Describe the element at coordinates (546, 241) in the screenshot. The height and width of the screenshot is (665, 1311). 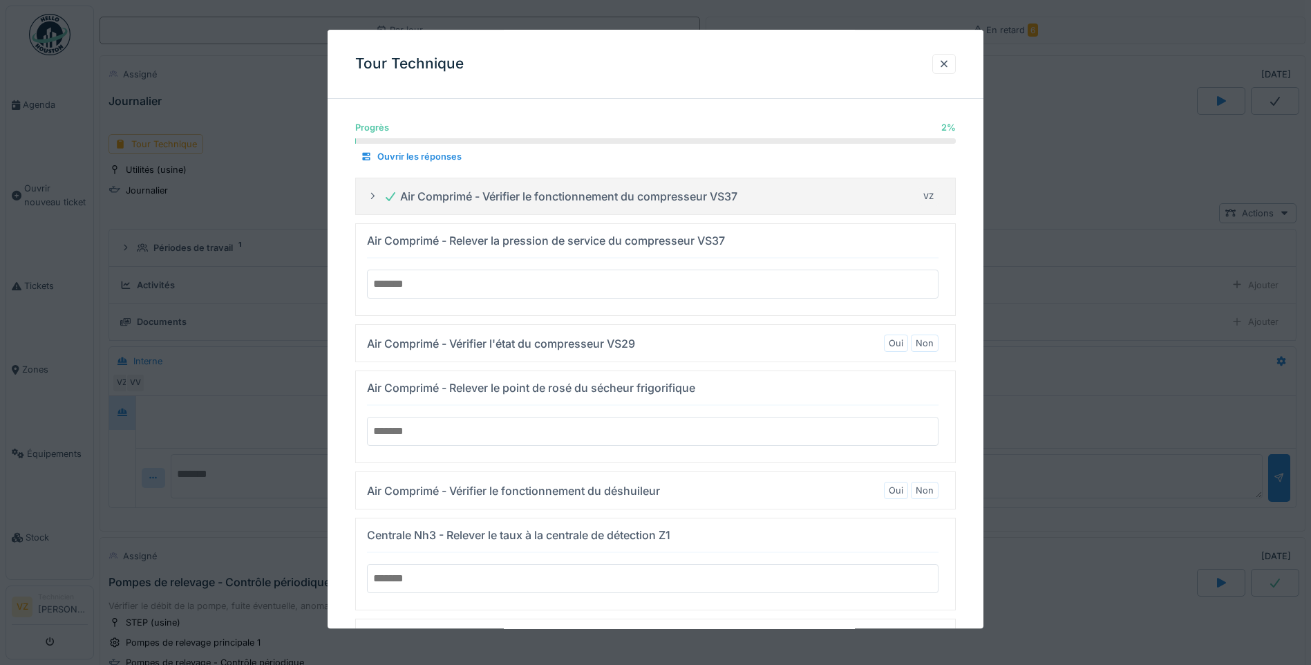
I see `div: Air Comprimé - Relever la pression de service du compresseur VS37` at that location.